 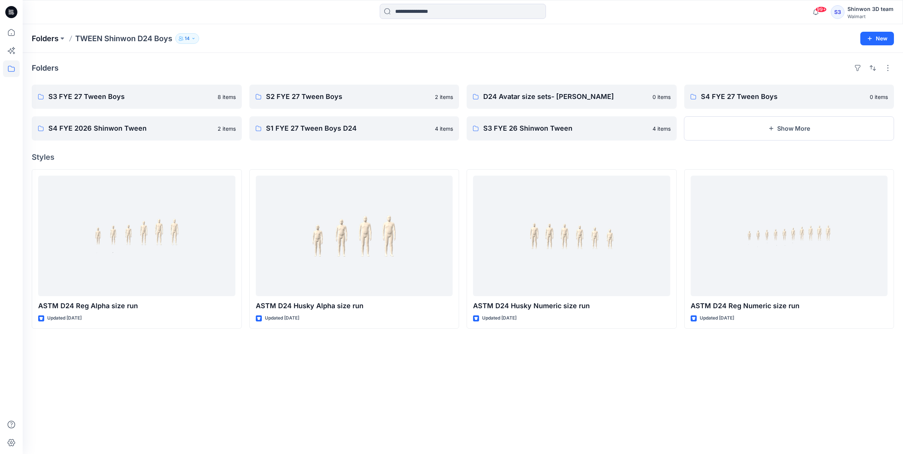 I want to click on span: 99+, so click(x=821, y=9).